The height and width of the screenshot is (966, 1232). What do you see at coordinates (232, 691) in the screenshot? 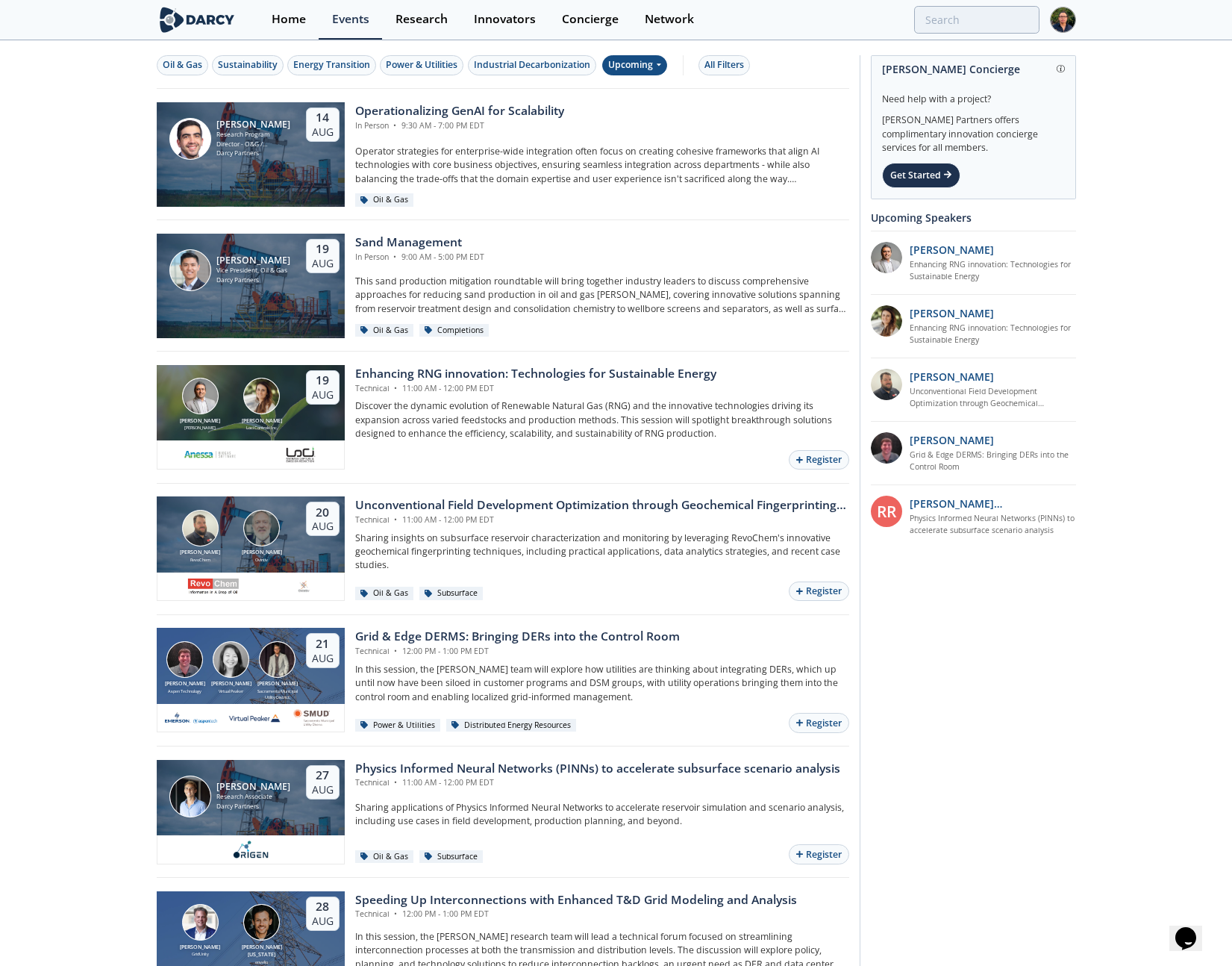
I see `div: Virtual Peaker` at bounding box center [232, 691].